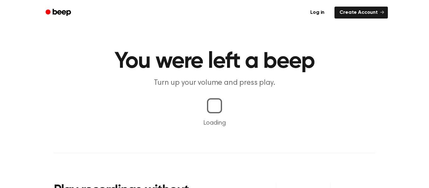 The height and width of the screenshot is (188, 429). I want to click on p: Turn up your volume and press play., so click(215, 83).